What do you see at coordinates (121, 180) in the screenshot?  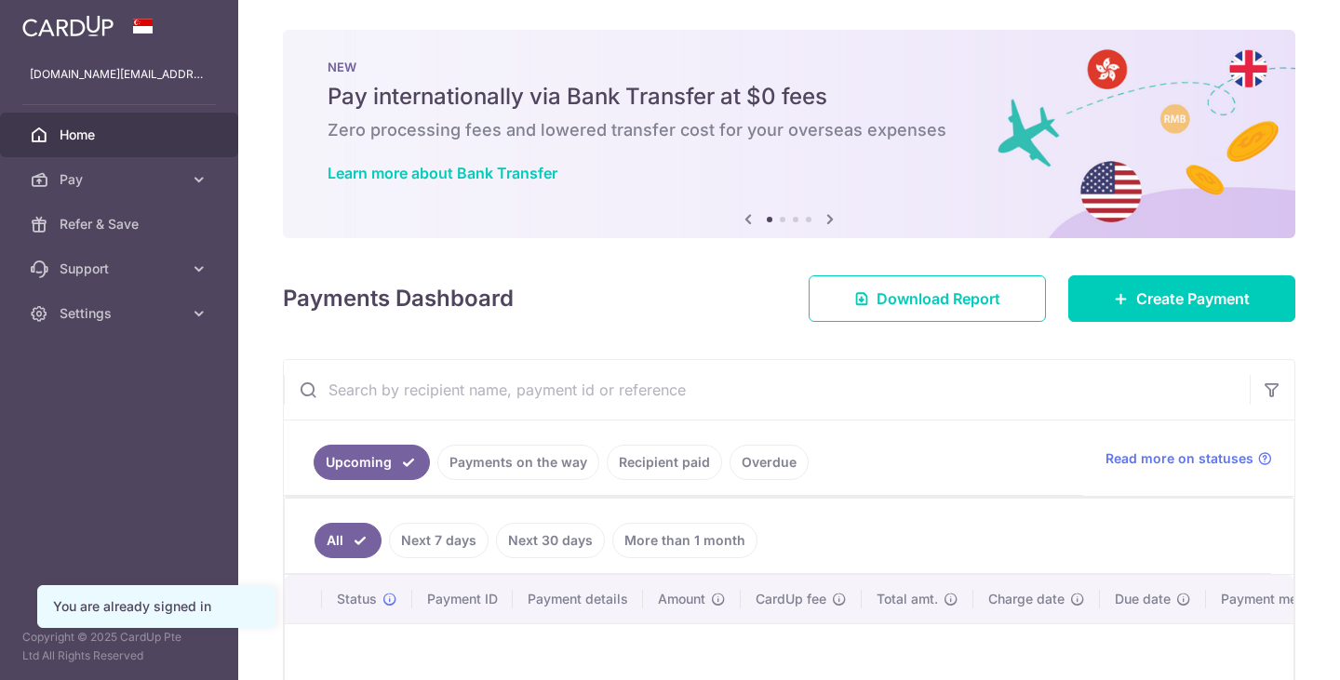 I see `span: Pay` at bounding box center [121, 180].